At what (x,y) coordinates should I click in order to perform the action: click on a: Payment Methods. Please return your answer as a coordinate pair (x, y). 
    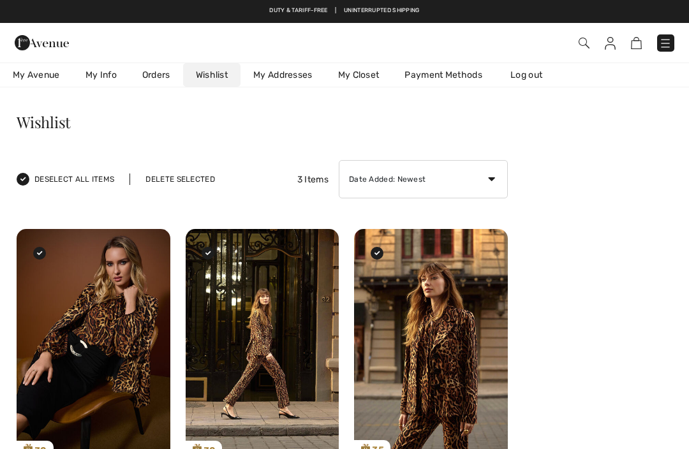
    Looking at the image, I should click on (443, 75).